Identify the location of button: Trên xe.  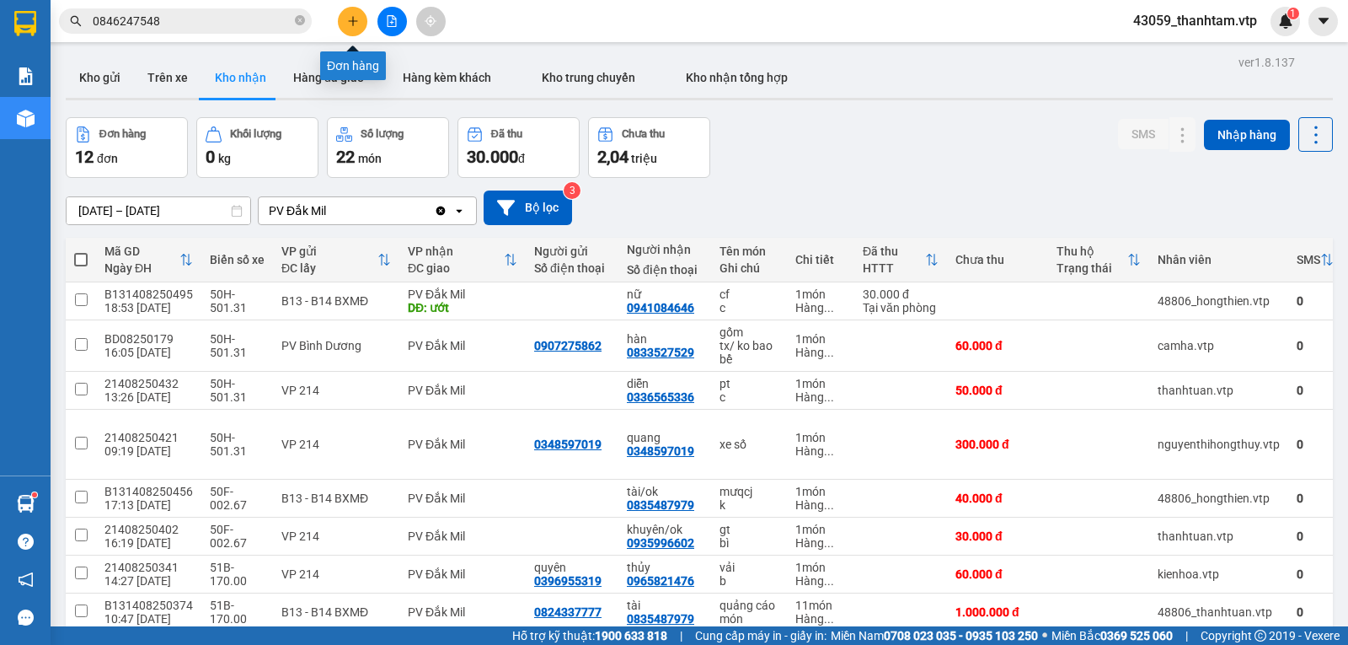
(168, 78).